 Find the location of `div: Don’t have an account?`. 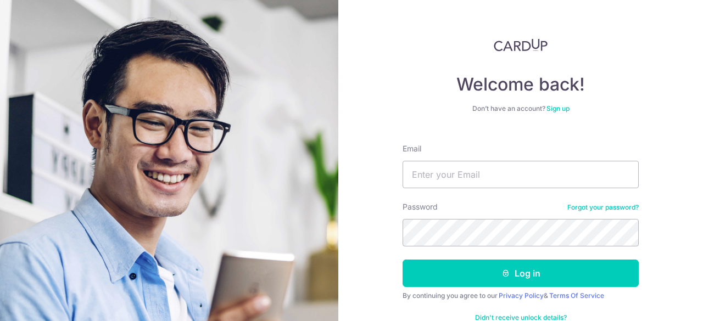

div: Don’t have an account? is located at coordinates (520, 109).